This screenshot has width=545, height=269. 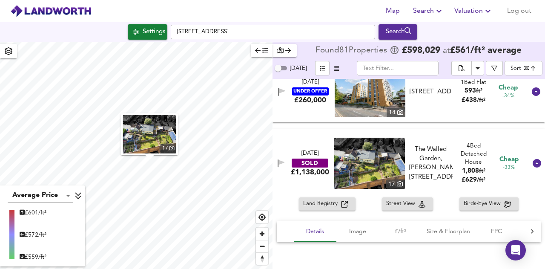 I want to click on button: Land Registry, so click(x=327, y=204).